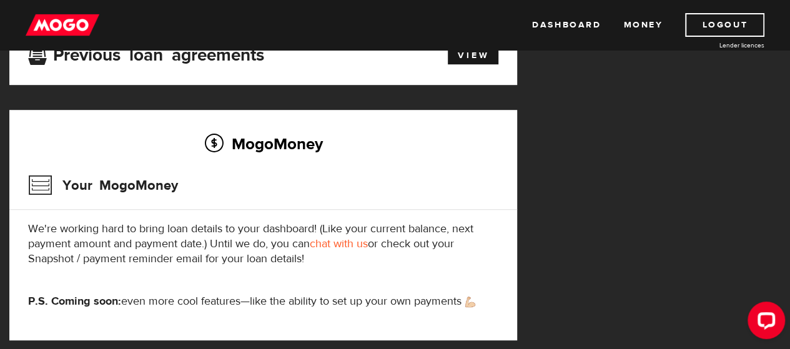 Image resolution: width=790 pixels, height=349 pixels. What do you see at coordinates (473, 56) in the screenshot?
I see `a: View` at bounding box center [473, 56].